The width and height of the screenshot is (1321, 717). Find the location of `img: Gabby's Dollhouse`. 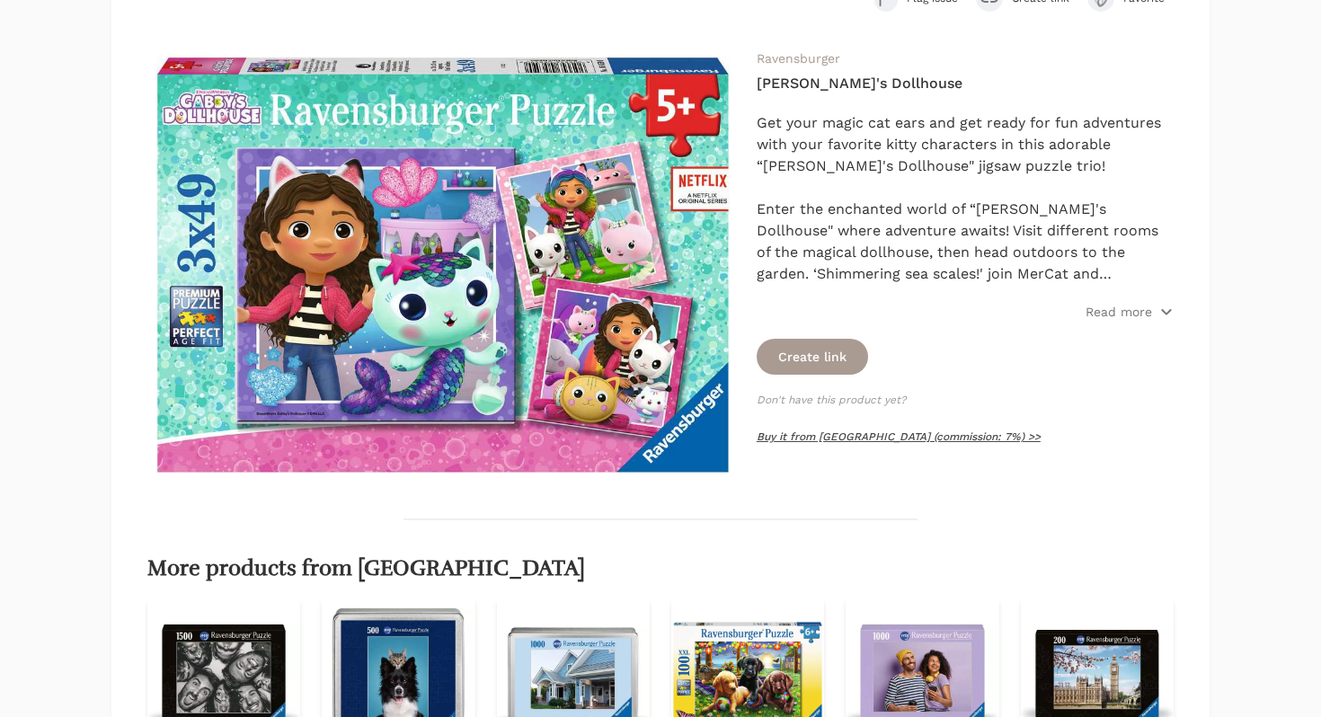

img: Gabby's Dollhouse is located at coordinates (443, 265).